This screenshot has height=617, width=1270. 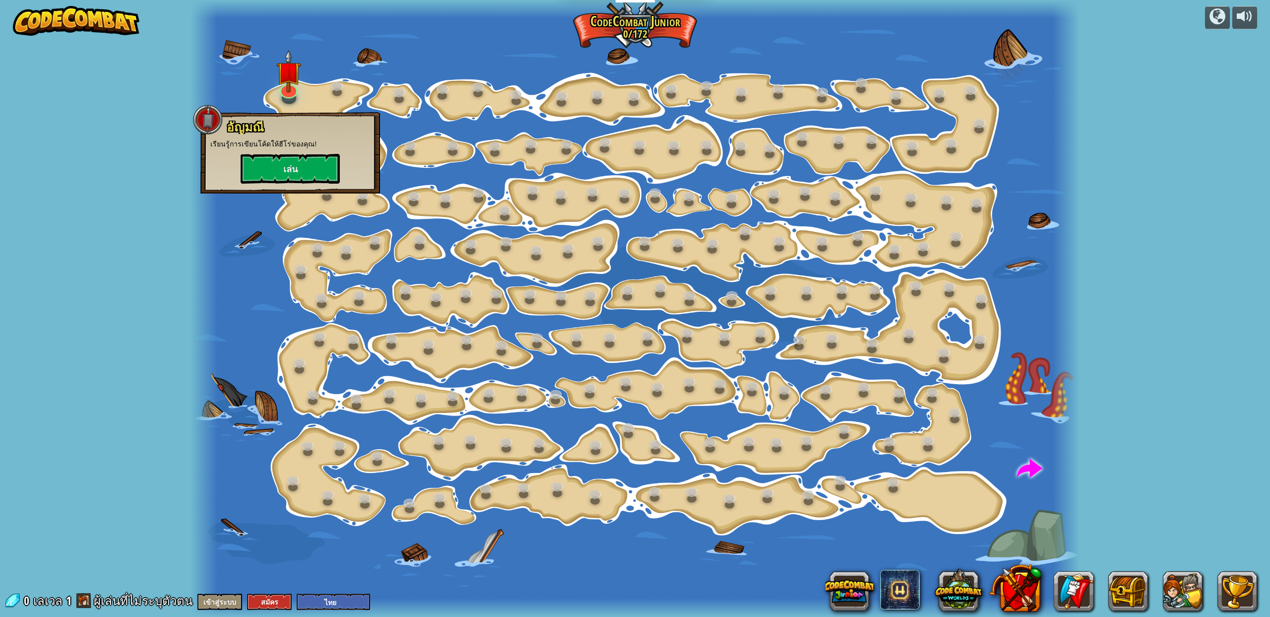 What do you see at coordinates (289, 71) in the screenshot?
I see `img: level-banner-unstarted.png` at bounding box center [289, 71].